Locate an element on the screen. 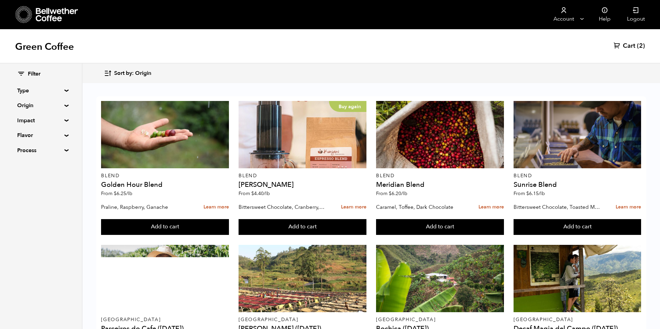 The image size is (660, 329). summary: Impact is located at coordinates (41, 121).